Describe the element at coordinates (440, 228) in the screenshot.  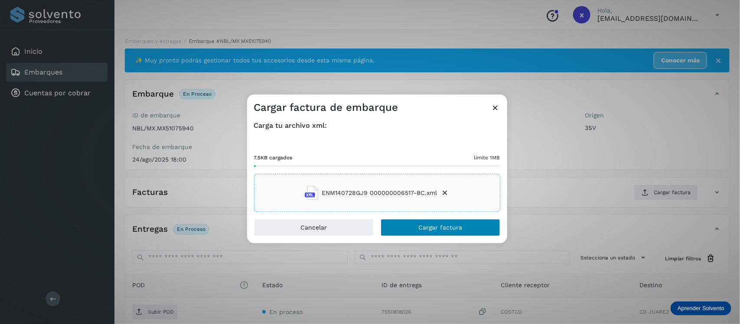
I see `button: Cargar factura` at that location.